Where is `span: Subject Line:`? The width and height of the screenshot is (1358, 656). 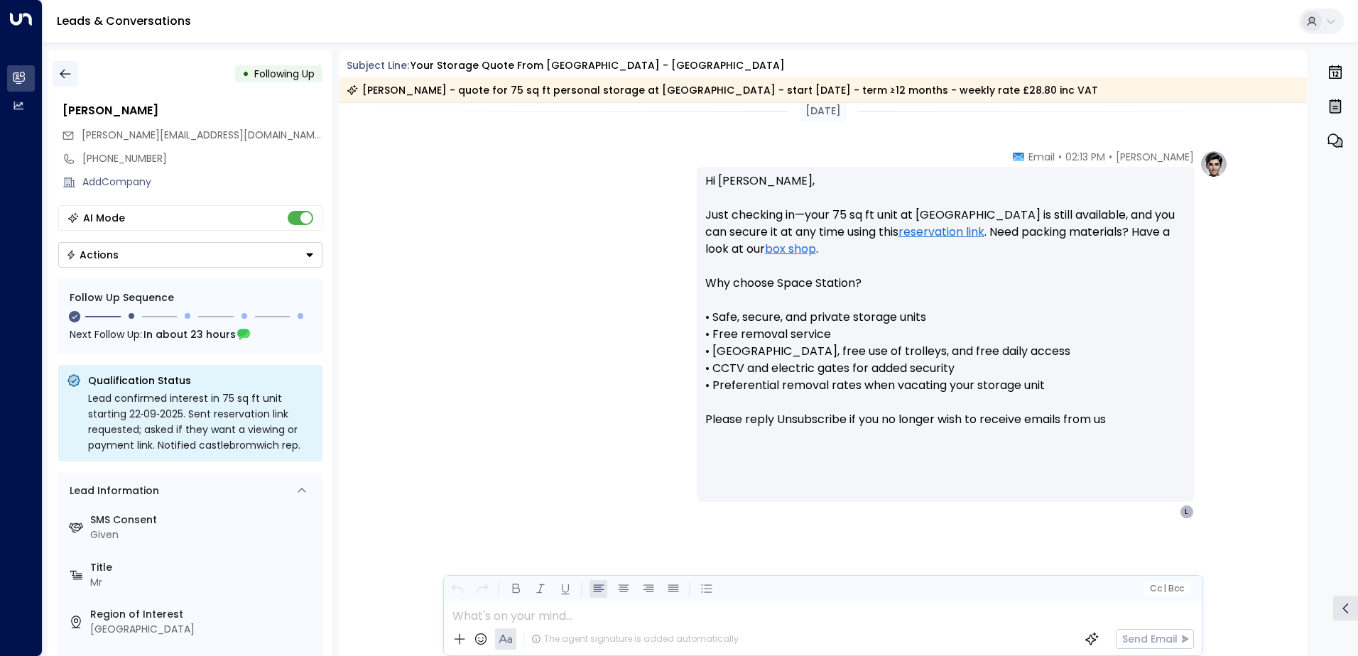
span: Subject Line: is located at coordinates (378, 65).